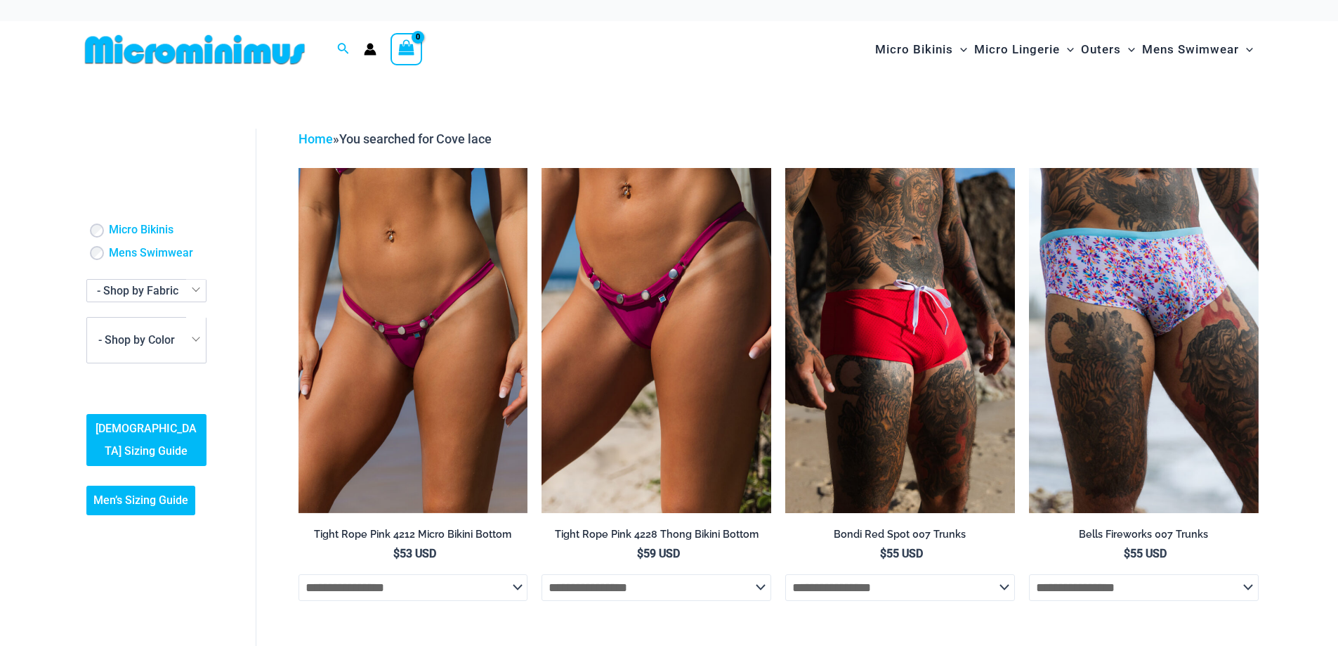  I want to click on bdi: 59 USD, so click(658, 553).